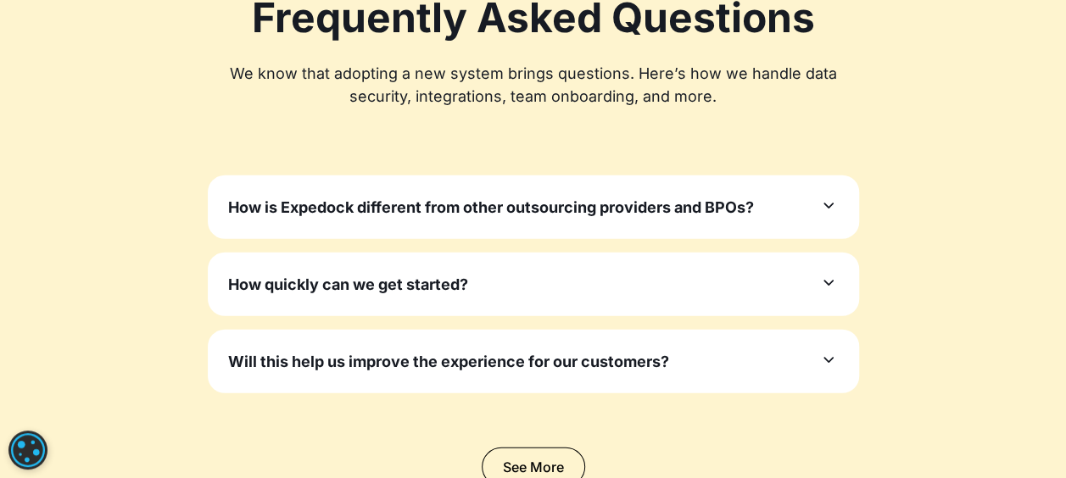 The height and width of the screenshot is (478, 1066). I want to click on div: Chat Widget, so click(1023, 437).